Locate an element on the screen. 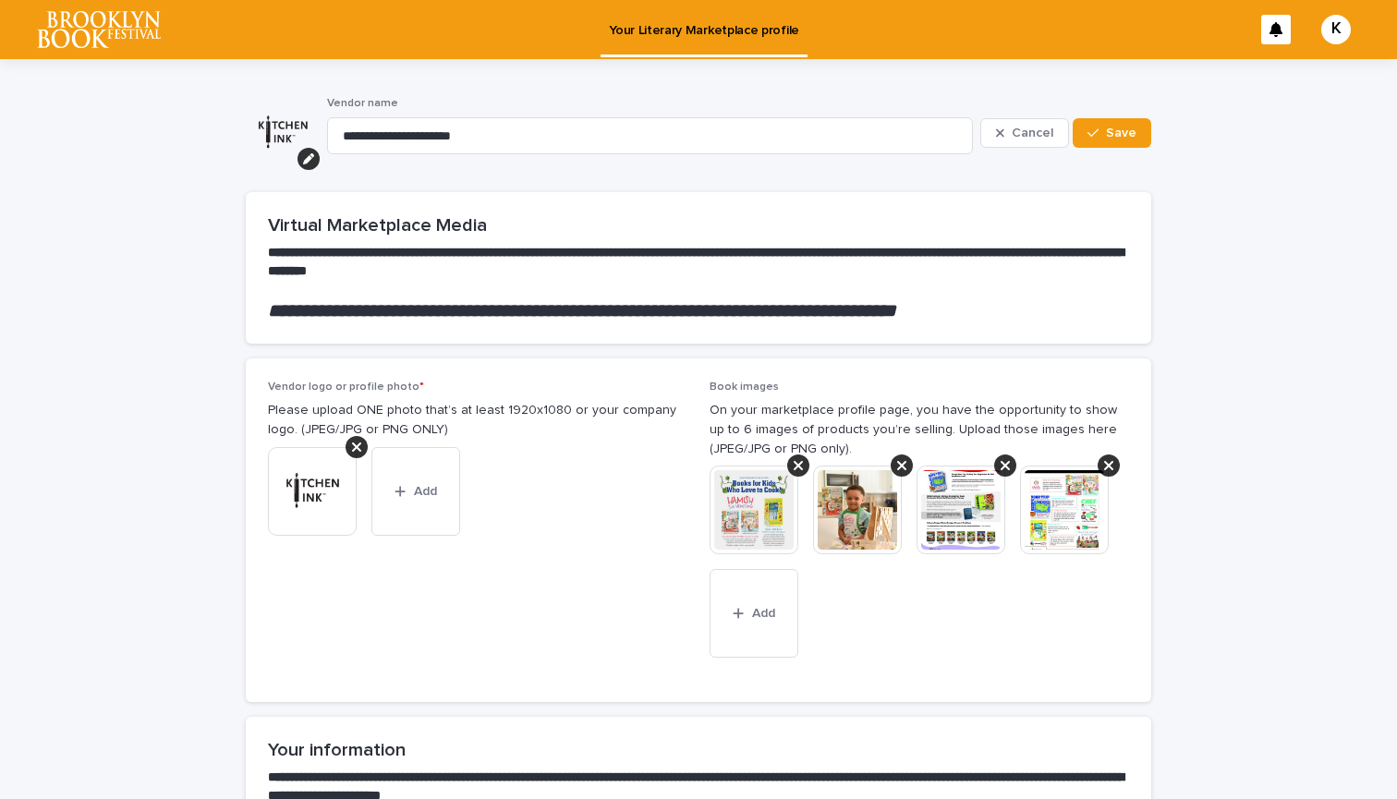 The width and height of the screenshot is (1397, 799). h2: Your information is located at coordinates (698, 750).